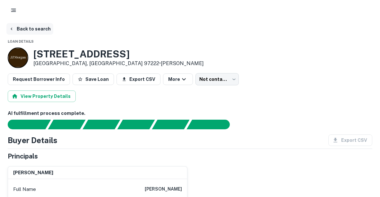 The image size is (380, 197). I want to click on h5: Principals, so click(23, 156).